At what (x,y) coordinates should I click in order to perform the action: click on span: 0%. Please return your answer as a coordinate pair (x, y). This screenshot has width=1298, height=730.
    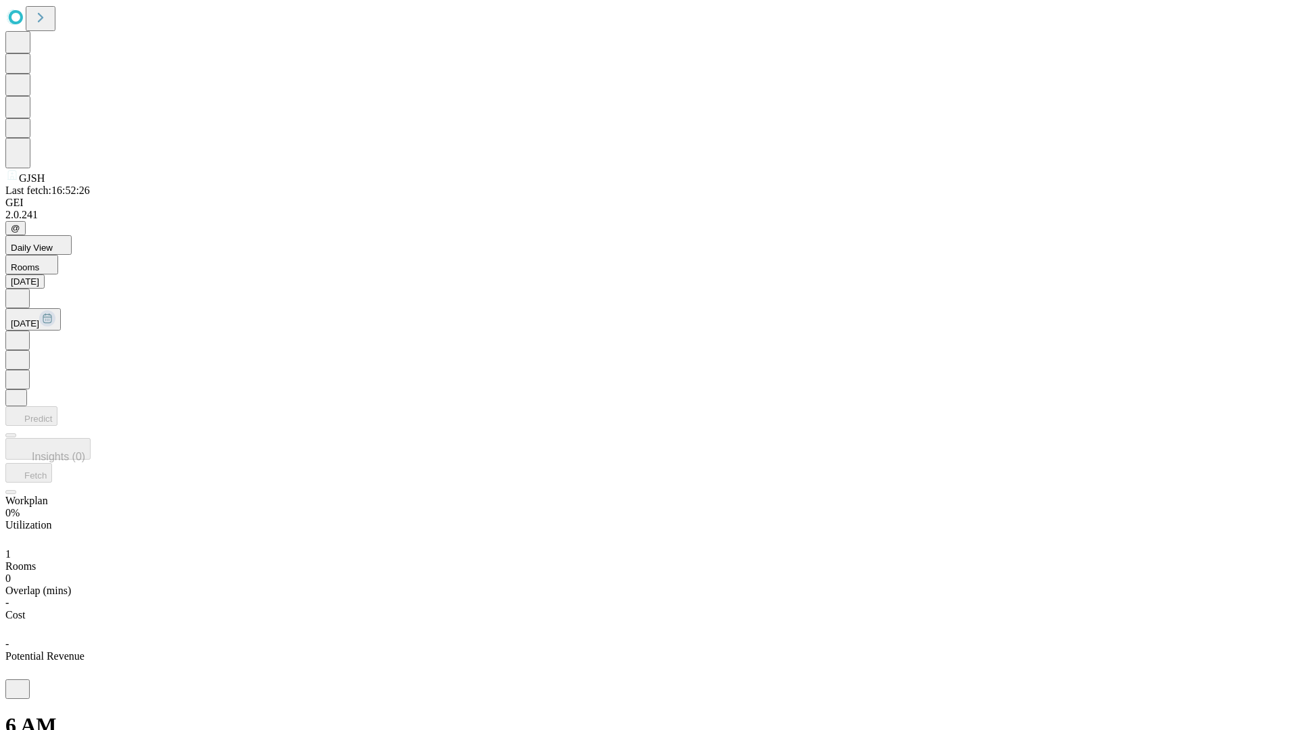
    Looking at the image, I should click on (12, 512).